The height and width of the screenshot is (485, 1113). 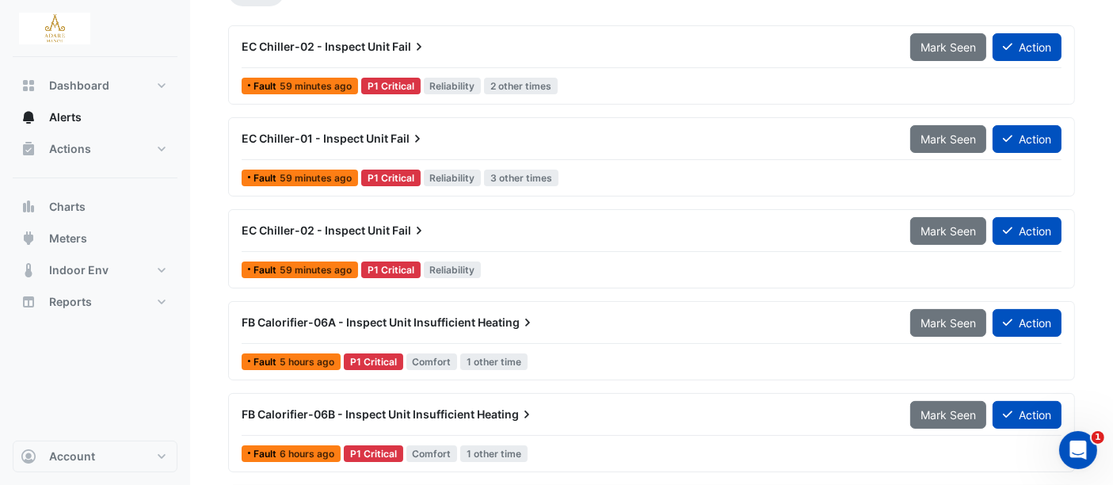 I want to click on button: Actions, so click(x=95, y=149).